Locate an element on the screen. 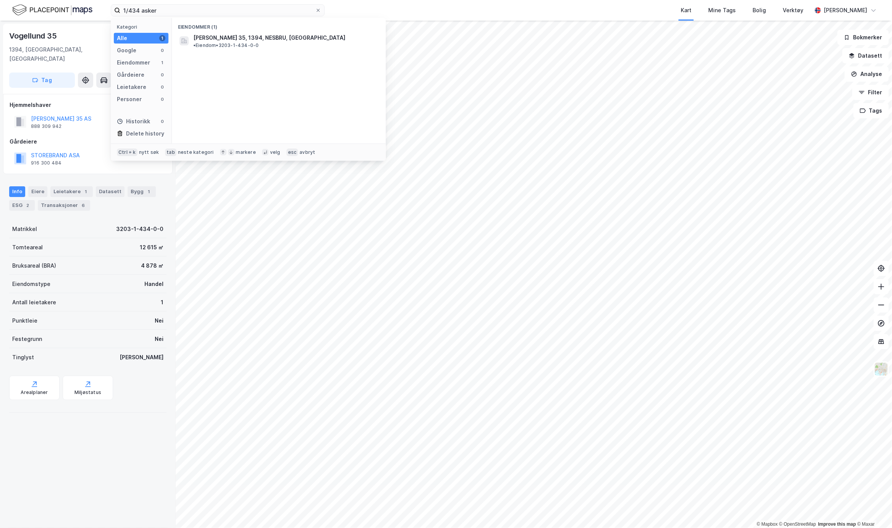 The height and width of the screenshot is (528, 892). div: 6 is located at coordinates (83, 205).